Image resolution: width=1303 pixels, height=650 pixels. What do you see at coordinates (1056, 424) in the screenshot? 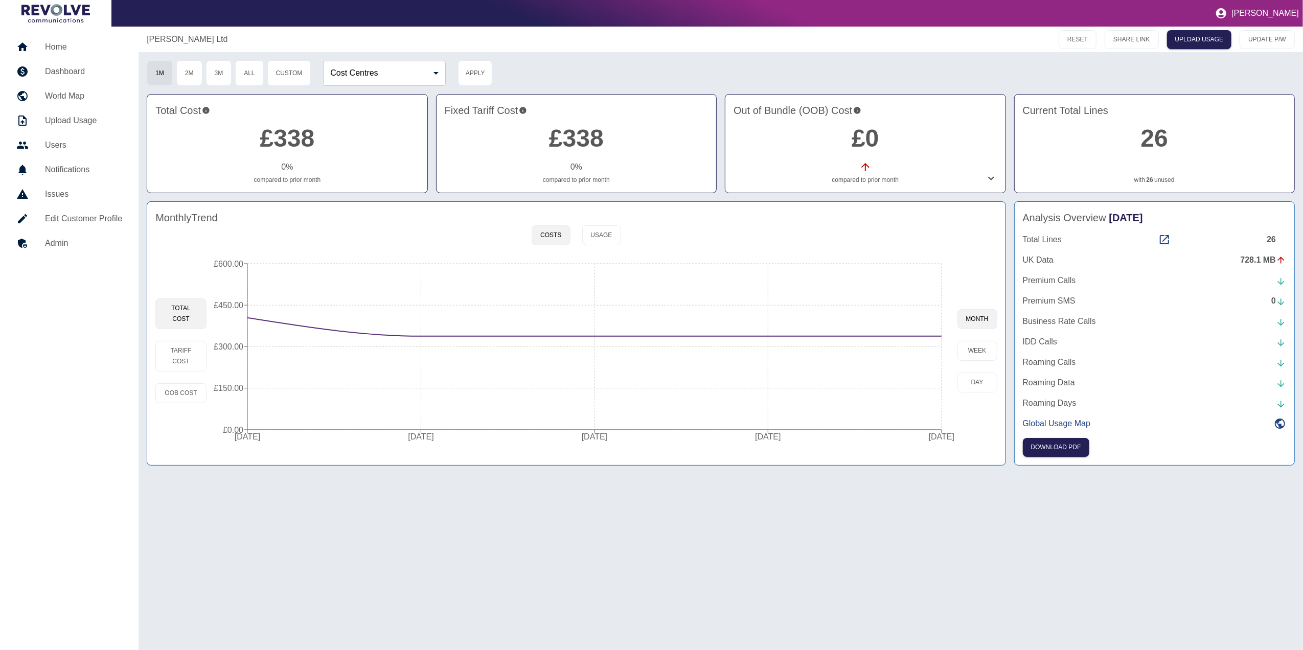
I see `p: Global Usage Map` at bounding box center [1056, 424].